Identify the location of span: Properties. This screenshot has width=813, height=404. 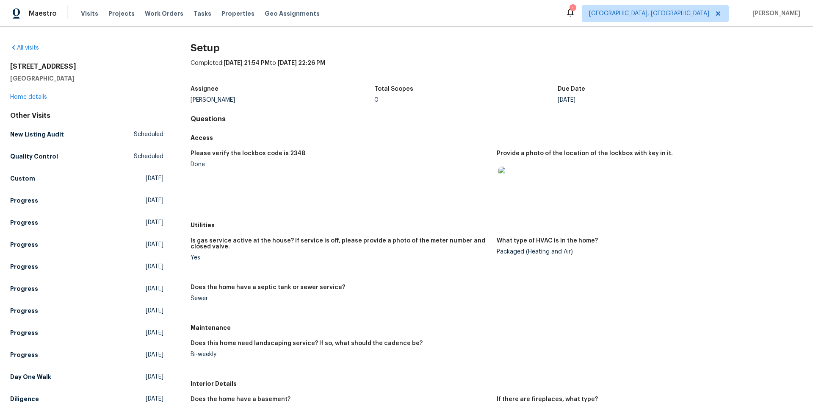
(238, 14).